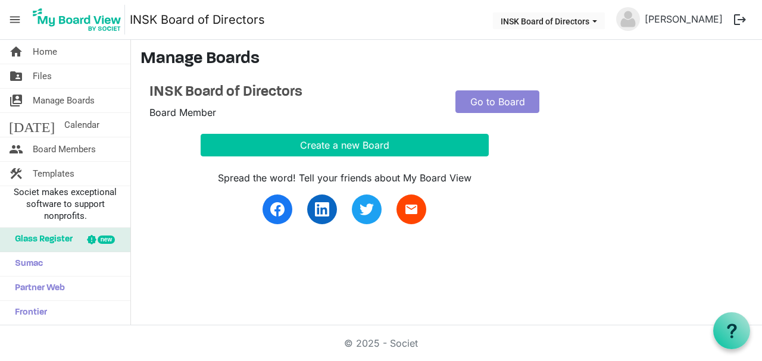  I want to click on a: My Board View Logo, so click(79, 20).